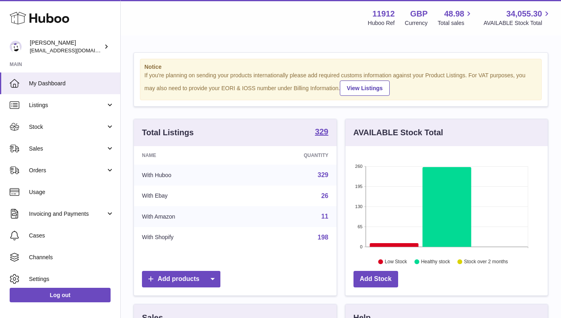 This screenshot has width=561, height=318. Describe the element at coordinates (291, 155) in the screenshot. I see `th: Quantity` at that location.